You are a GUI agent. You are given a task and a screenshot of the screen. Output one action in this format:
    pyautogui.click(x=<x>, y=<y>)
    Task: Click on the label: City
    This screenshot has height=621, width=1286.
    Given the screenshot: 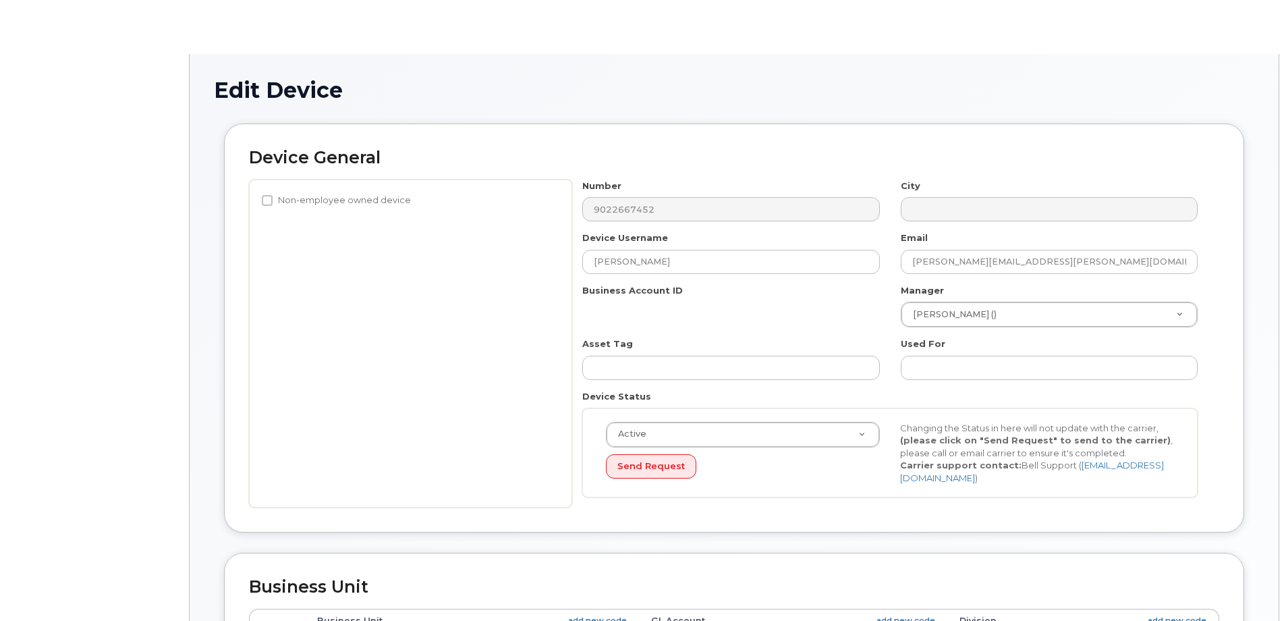 What is the action you would take?
    pyautogui.click(x=910, y=186)
    